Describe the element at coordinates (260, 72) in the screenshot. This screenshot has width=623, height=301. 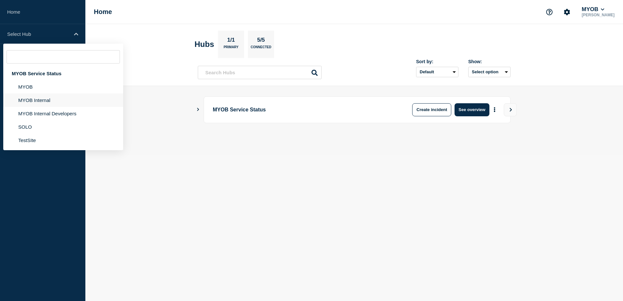
I see `input: Search Hubs` at that location.